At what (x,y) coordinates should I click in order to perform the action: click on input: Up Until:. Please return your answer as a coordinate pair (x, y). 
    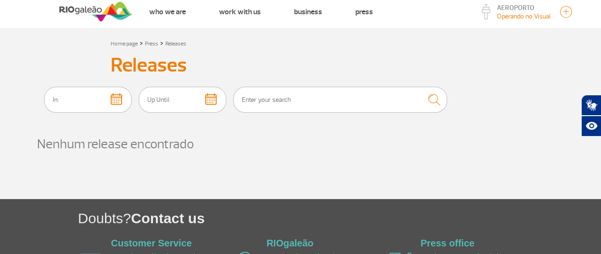
    Looking at the image, I should click on (182, 100).